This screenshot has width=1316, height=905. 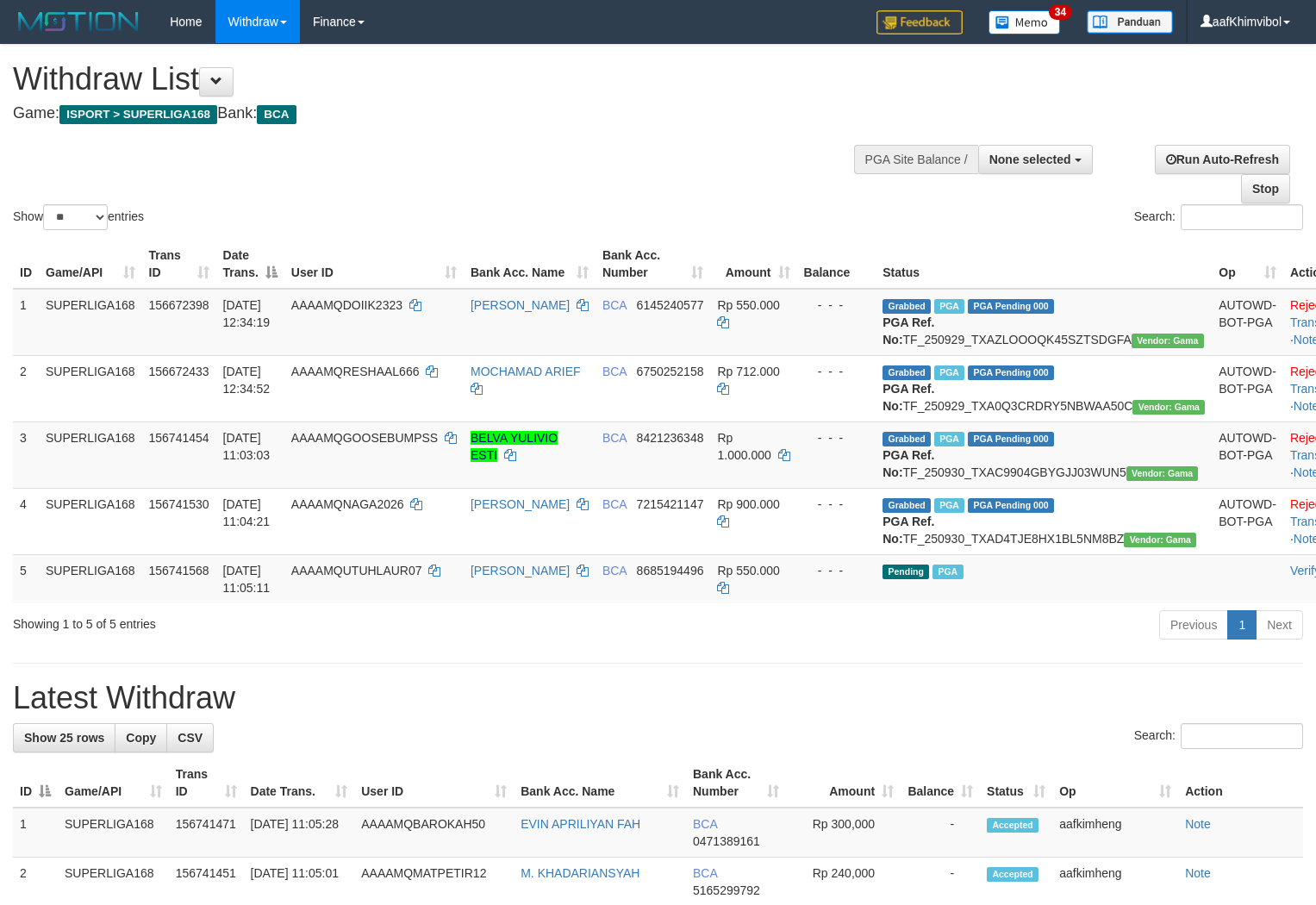 What do you see at coordinates (670, 504) in the screenshot?
I see `span: Copy 7215421147 to clipboard` at bounding box center [670, 504].